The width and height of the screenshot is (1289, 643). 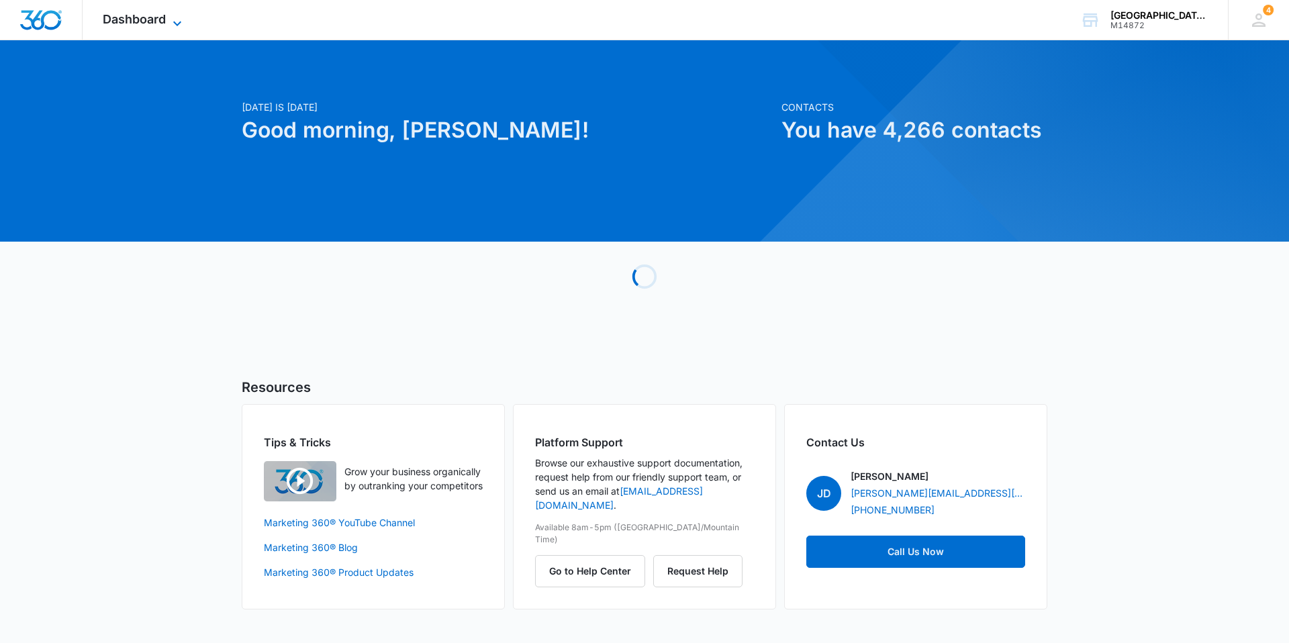 What do you see at coordinates (373, 547) in the screenshot?
I see `a: Marketing 360® Blog` at bounding box center [373, 547].